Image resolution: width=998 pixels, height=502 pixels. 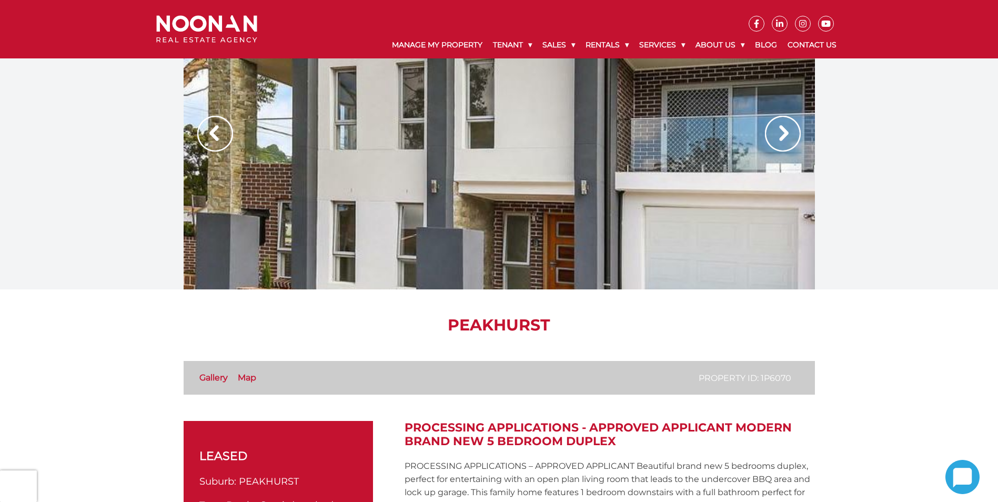 What do you see at coordinates (610, 434) in the screenshot?
I see `h2: PROCESSING APPLICATIONS - APPROVED APPLICANT Modern Brand New 5 bedroom duplex` at bounding box center [610, 434].